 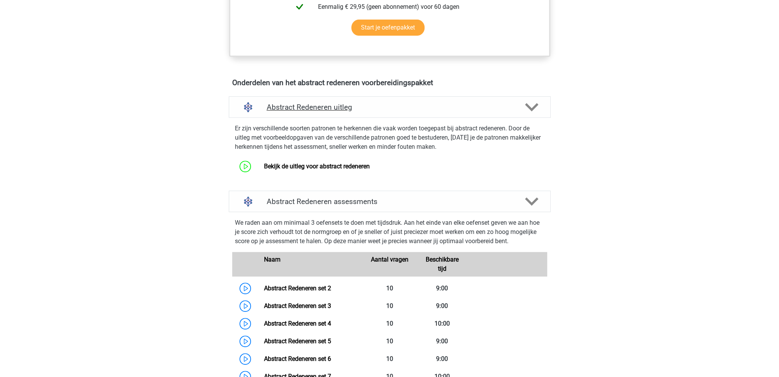 What do you see at coordinates (390, 138) in the screenshot?
I see `p: Er zijn verschillende soorten patronen te herkennen die vaak worden toegepast bij abstract redene...` at bounding box center [390, 138].